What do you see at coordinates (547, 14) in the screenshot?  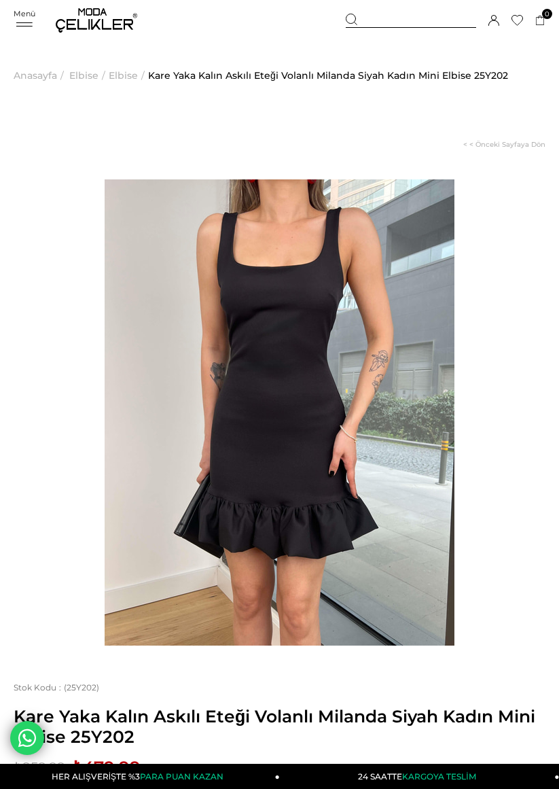 I see `span: 0` at bounding box center [547, 14].